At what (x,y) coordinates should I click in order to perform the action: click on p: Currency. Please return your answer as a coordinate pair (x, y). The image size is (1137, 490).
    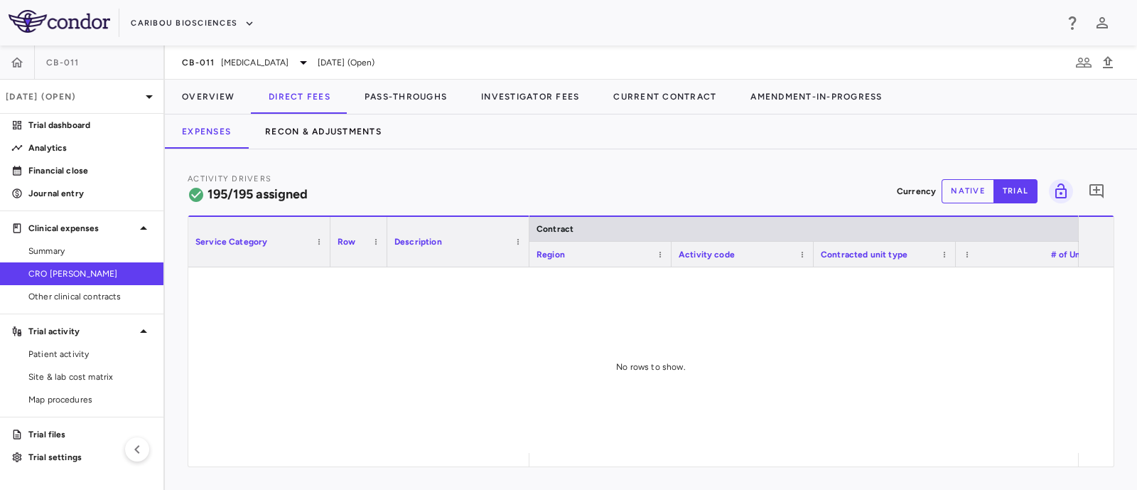
    Looking at the image, I should click on (916, 191).